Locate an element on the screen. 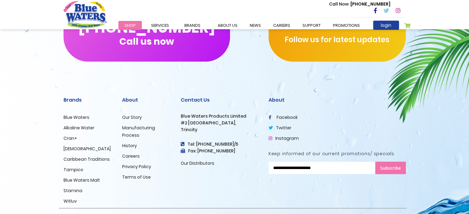  a: Alkaline Water is located at coordinates (79, 128).